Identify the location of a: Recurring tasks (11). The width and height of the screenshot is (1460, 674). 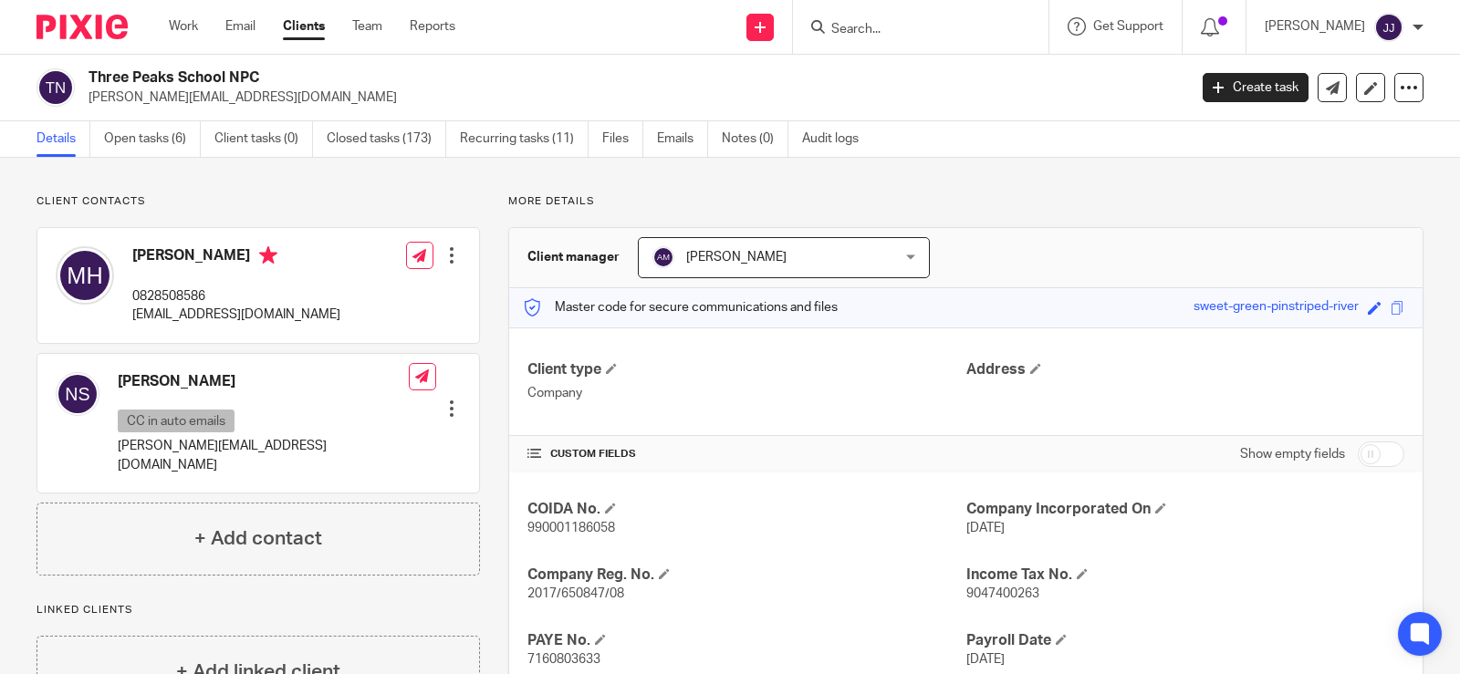
(524, 139).